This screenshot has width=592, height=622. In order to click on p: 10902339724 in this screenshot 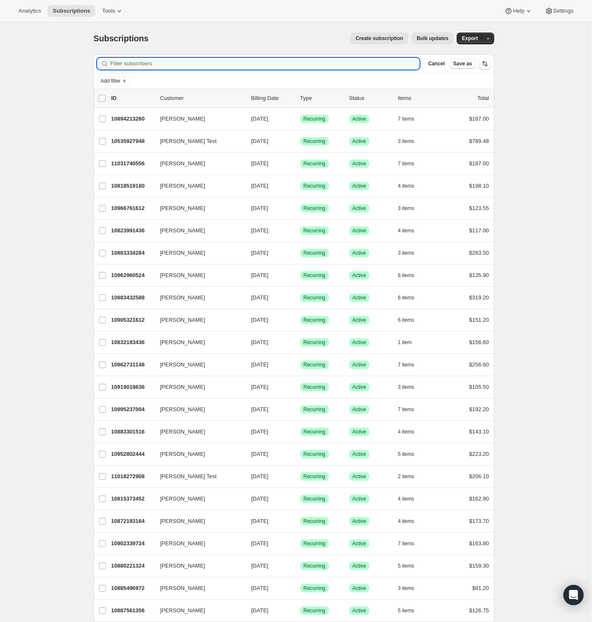, I will do `click(133, 544)`.